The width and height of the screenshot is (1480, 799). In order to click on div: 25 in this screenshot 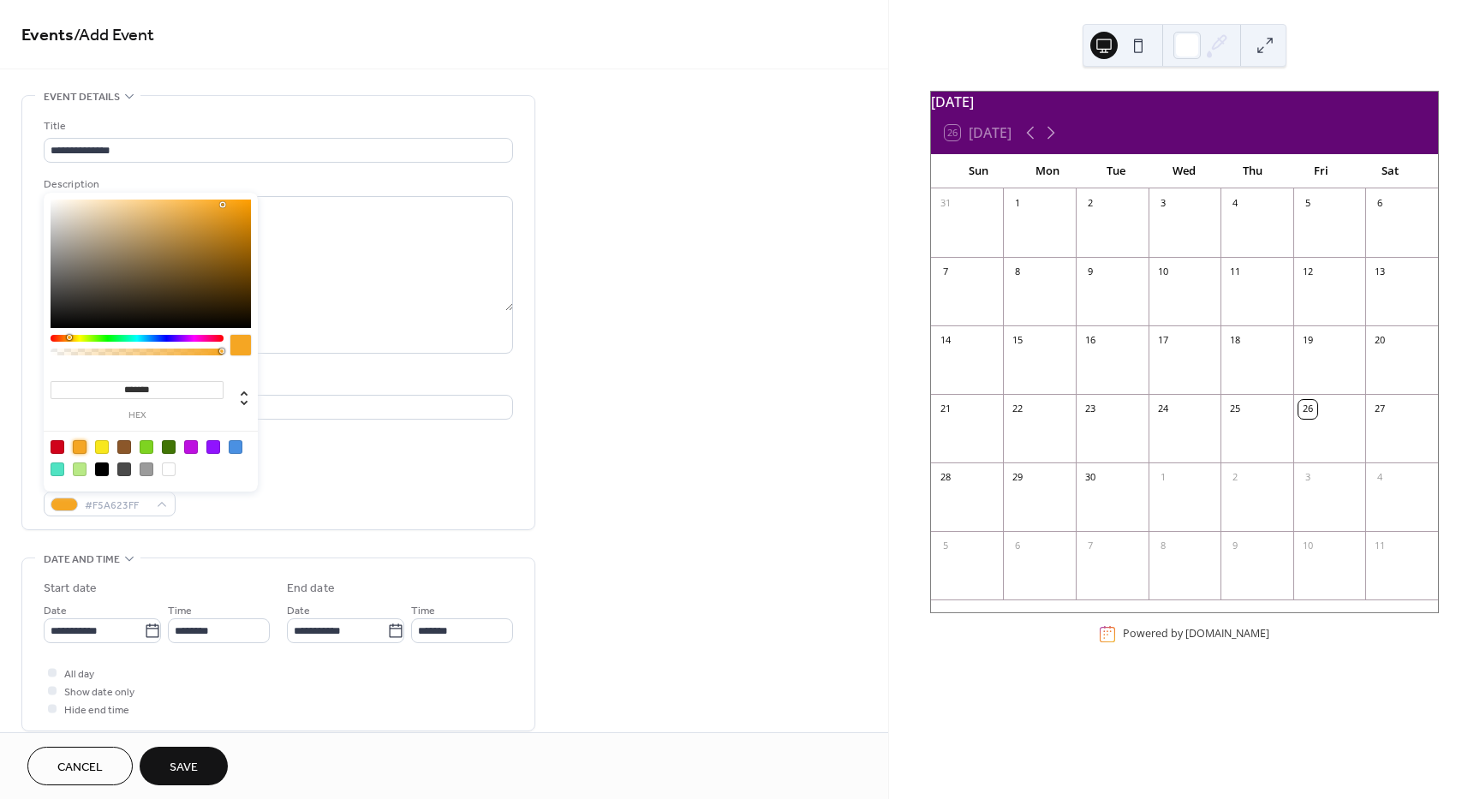, I will do `click(1235, 409)`.